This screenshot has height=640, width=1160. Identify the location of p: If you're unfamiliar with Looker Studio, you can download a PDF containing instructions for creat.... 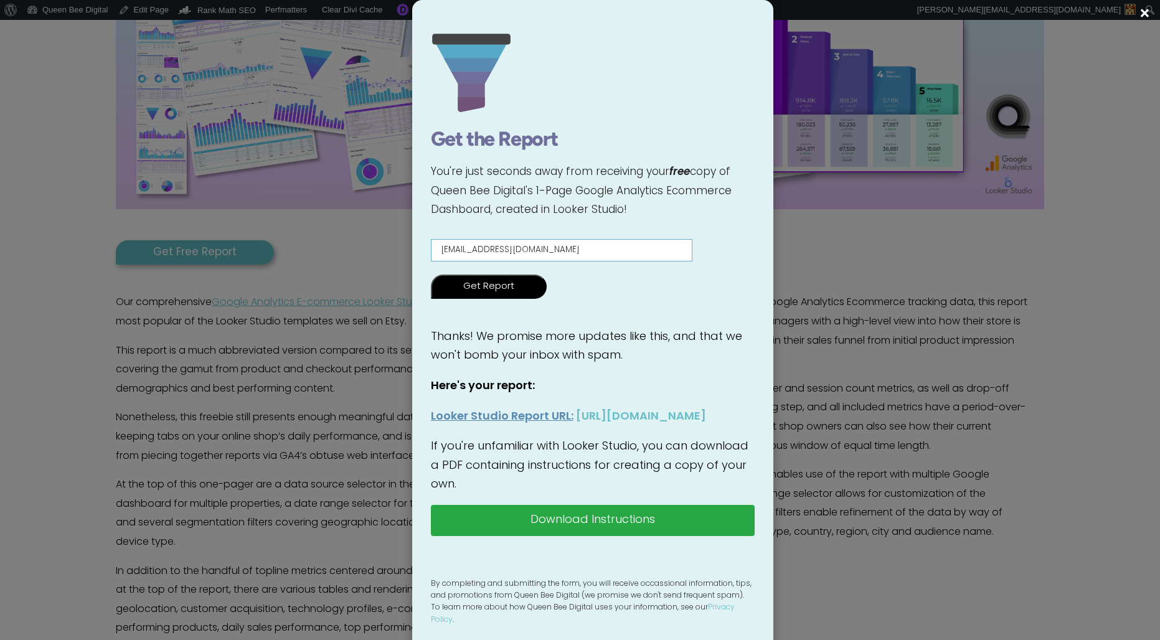
(593, 466).